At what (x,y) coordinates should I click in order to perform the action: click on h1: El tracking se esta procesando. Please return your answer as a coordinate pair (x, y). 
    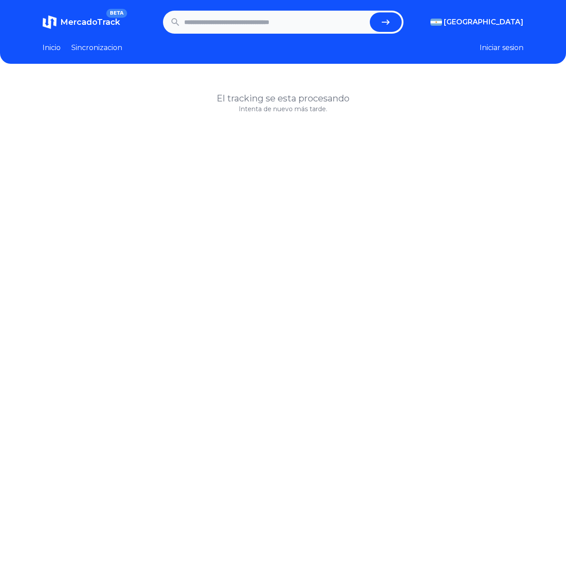
    Looking at the image, I should click on (283, 98).